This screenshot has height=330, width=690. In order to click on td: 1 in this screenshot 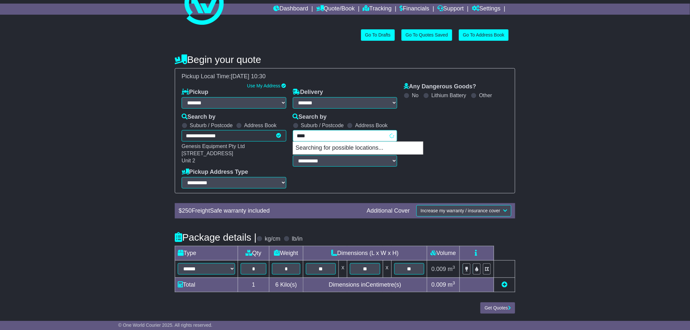, I will do `click(254, 285)`.